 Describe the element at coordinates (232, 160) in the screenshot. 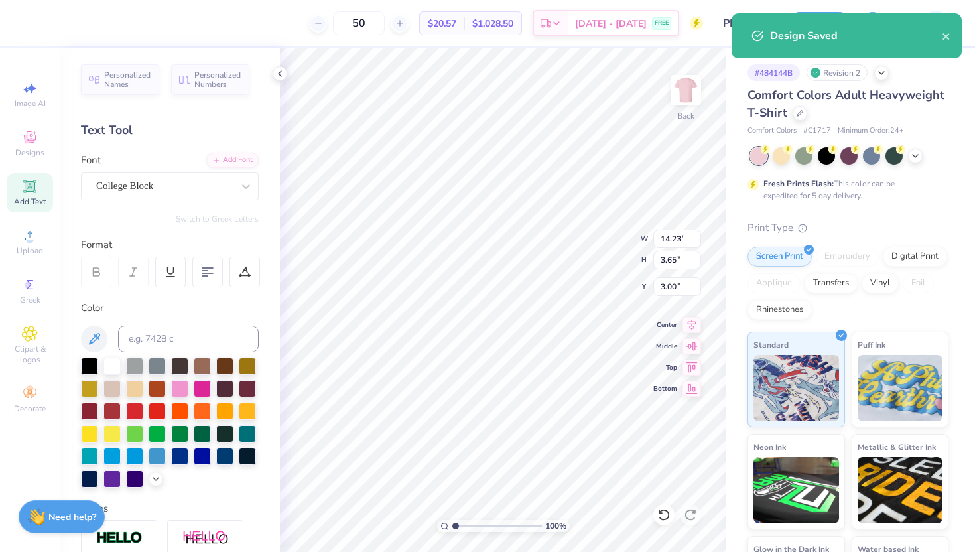

I see `div: Add Font` at that location.